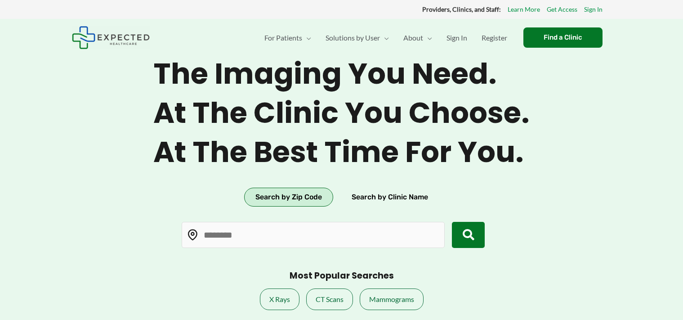  What do you see at coordinates (563, 37) in the screenshot?
I see `a: Find a Clinic` at bounding box center [563, 37].